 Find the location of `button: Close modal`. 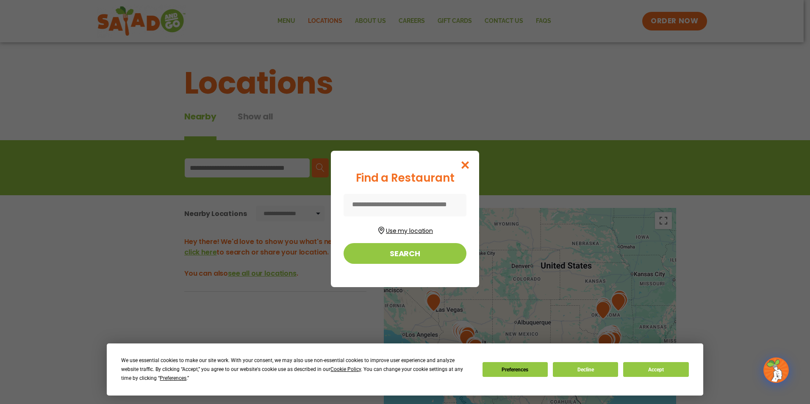

button: Close modal is located at coordinates (465, 165).